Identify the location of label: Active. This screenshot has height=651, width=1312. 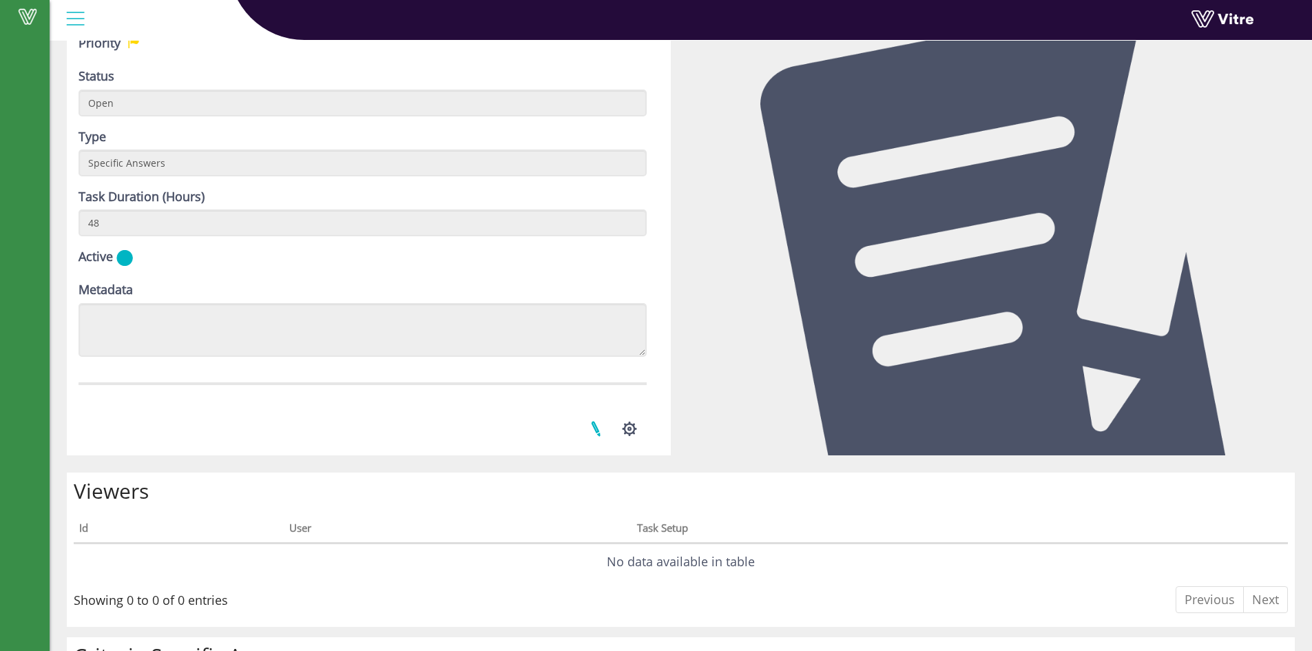
(96, 256).